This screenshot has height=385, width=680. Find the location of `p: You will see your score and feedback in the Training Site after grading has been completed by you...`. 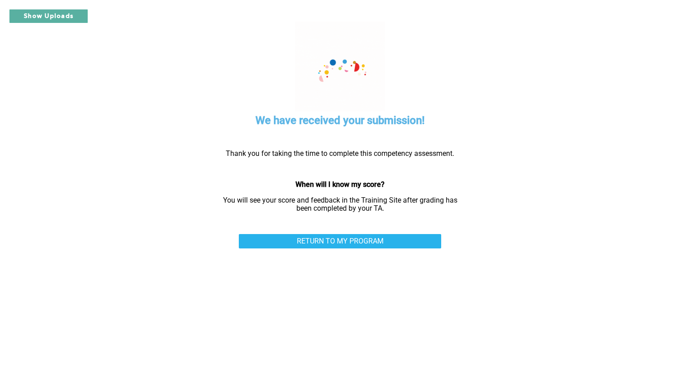

p: You will see your score and feedback in the Training Site after grading has been completed by you... is located at coordinates (340, 205).